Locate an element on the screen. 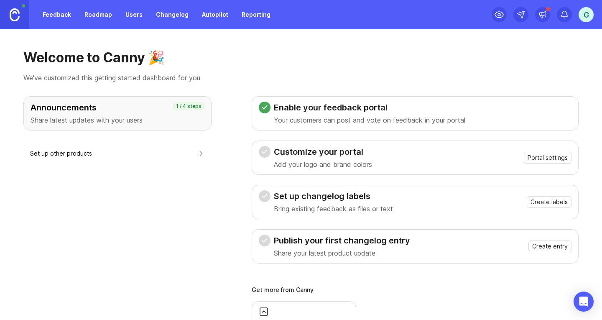 This screenshot has width=602, height=320. img: Canny Home is located at coordinates (15, 15).